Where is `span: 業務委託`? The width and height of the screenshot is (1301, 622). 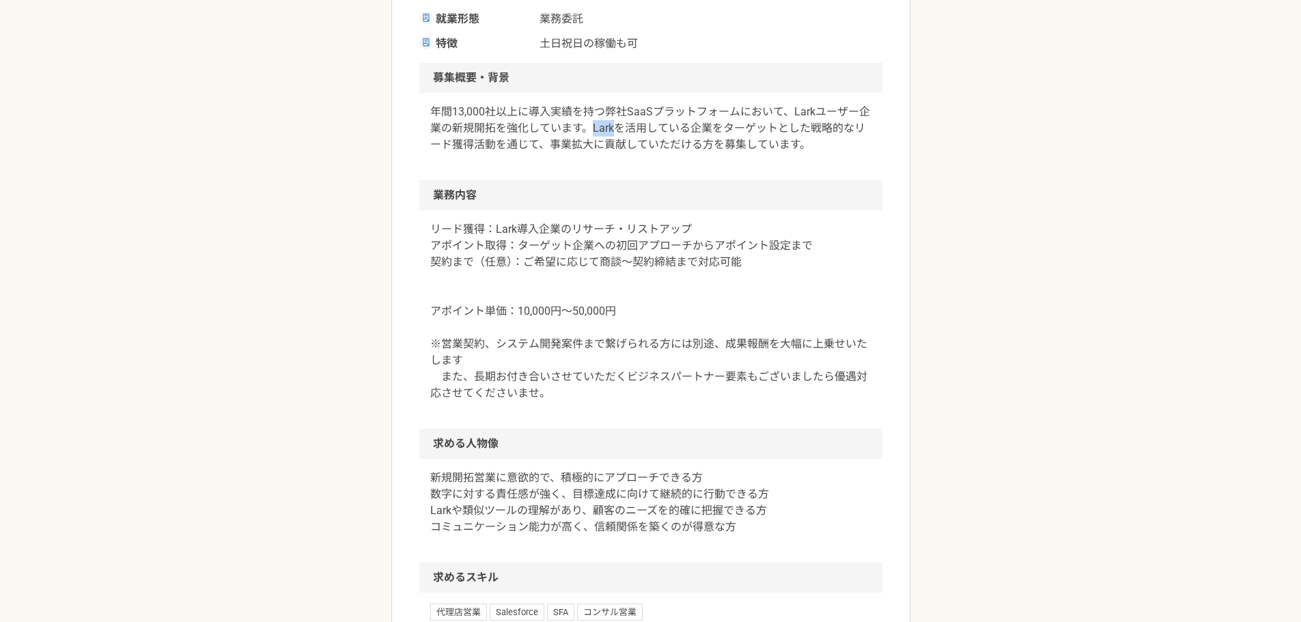 span: 業務委託 is located at coordinates (608, 19).